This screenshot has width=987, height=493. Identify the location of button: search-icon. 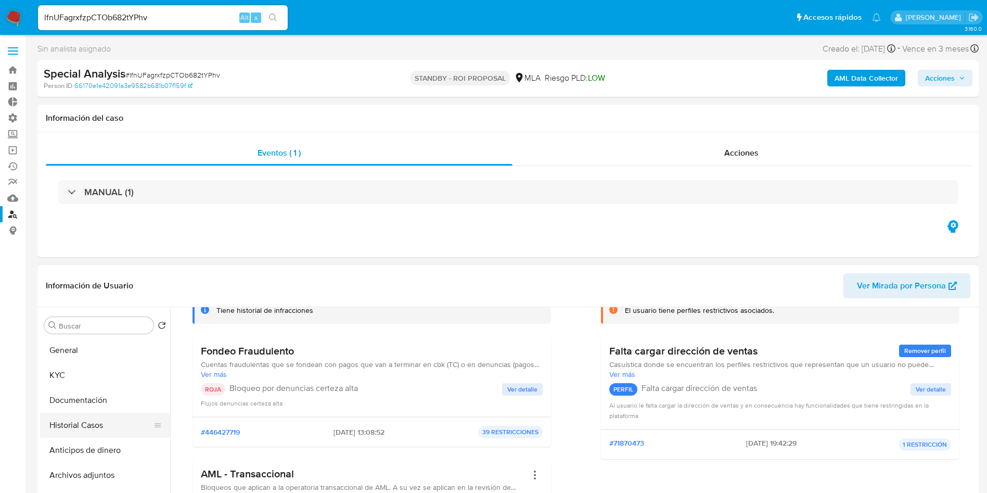
(273, 18).